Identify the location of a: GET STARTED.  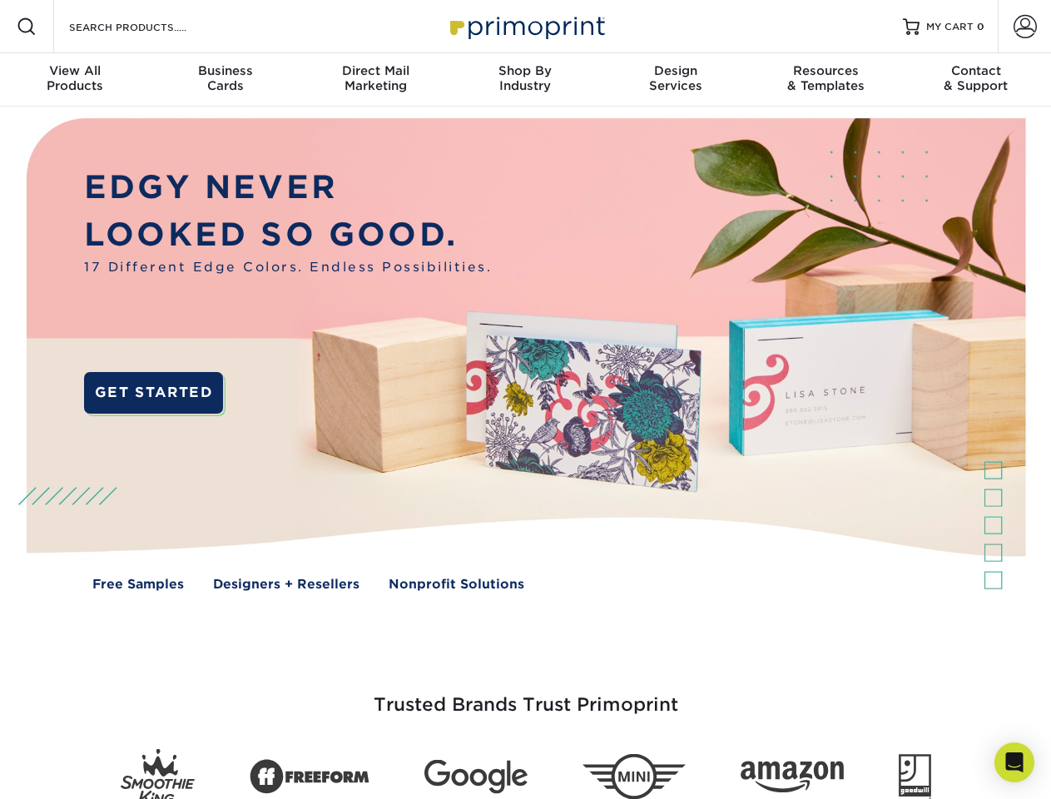
(153, 393).